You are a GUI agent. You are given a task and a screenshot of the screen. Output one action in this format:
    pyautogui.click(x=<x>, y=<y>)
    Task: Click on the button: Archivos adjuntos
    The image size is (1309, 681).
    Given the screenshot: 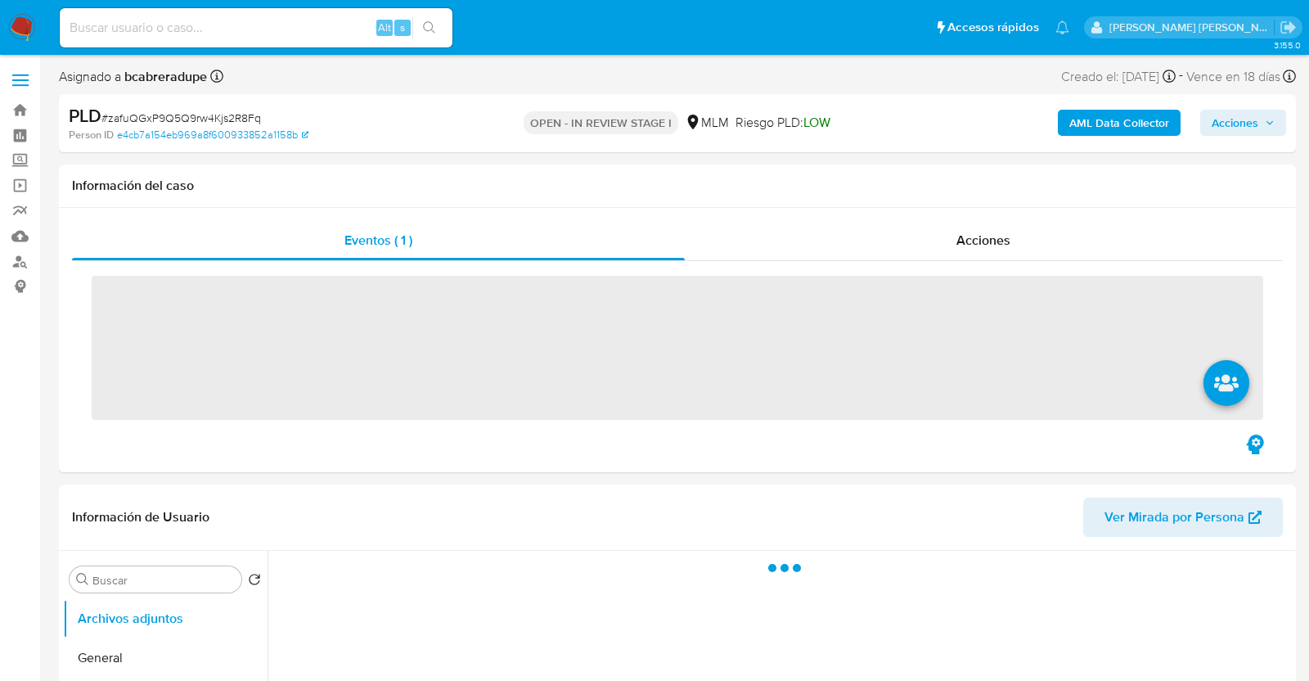 What is the action you would take?
    pyautogui.click(x=165, y=618)
    